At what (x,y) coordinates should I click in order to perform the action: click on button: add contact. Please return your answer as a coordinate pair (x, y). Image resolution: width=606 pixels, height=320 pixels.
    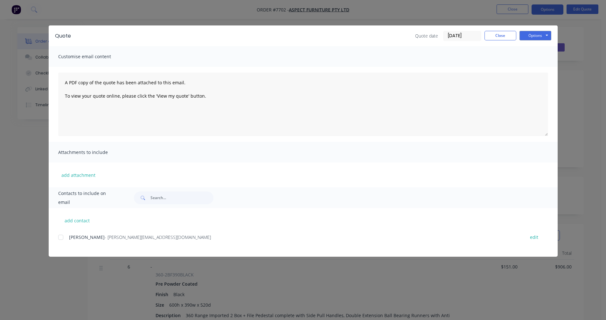
    Looking at the image, I should click on (77, 221).